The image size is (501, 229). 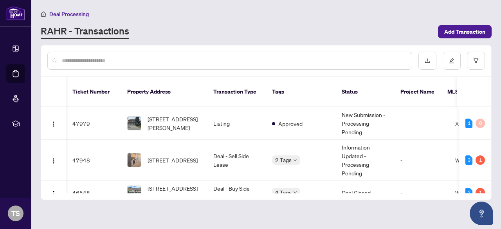 What do you see at coordinates (481, 213) in the screenshot?
I see `button: Open asap` at bounding box center [481, 213].